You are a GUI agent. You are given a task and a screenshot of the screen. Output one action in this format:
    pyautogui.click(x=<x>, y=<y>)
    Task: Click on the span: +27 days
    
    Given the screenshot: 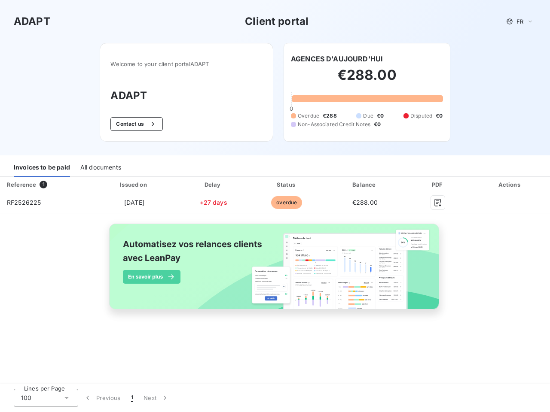 What is the action you would take?
    pyautogui.click(x=213, y=202)
    